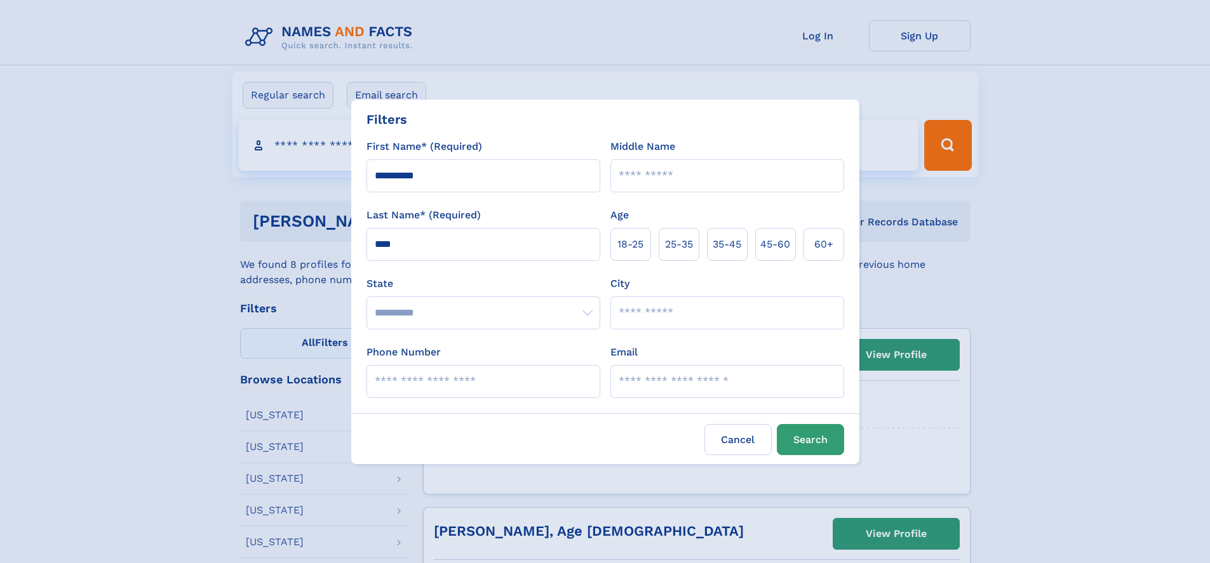  I want to click on div: Filters, so click(387, 119).